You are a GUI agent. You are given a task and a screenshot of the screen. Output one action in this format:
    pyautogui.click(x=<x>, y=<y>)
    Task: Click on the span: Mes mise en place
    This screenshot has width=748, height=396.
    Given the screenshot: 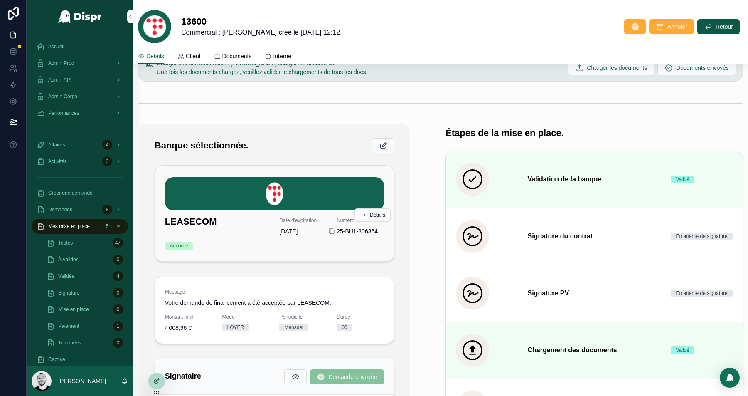 What is the action you would take?
    pyautogui.click(x=69, y=226)
    